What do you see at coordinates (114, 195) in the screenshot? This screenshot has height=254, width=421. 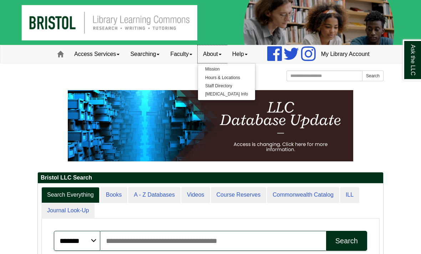 I see `a: Books` at bounding box center [114, 195].